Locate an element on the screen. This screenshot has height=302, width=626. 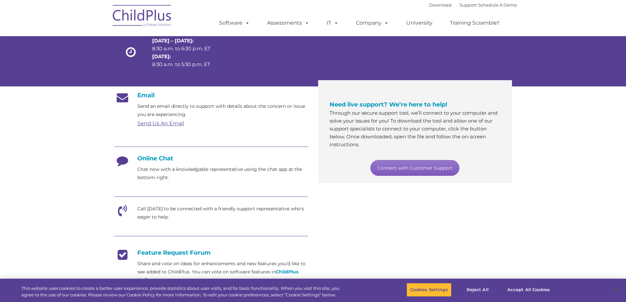
a: Connect with Customer Support is located at coordinates (415, 168).